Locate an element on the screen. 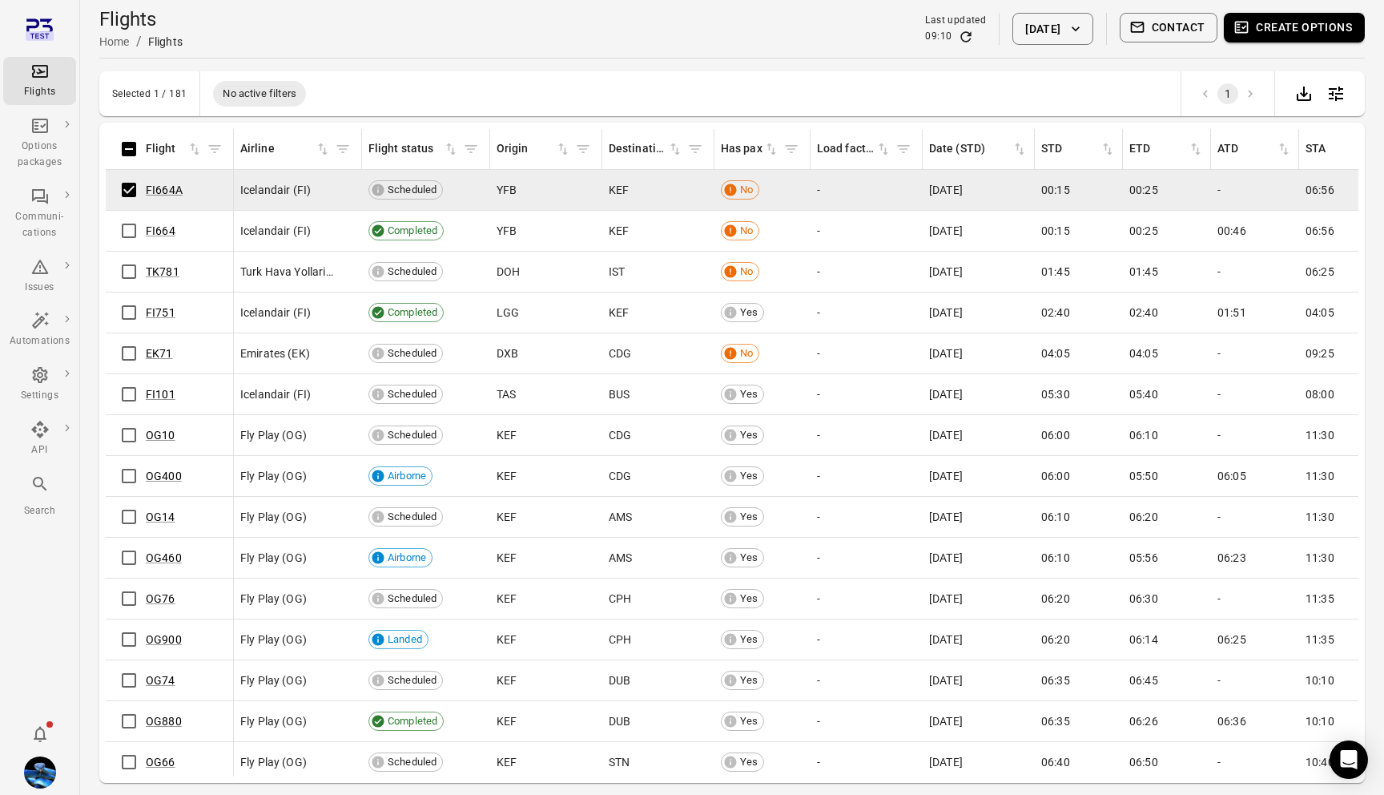 Image resolution: width=1384 pixels, height=795 pixels. span: 05:30 is located at coordinates (1056, 394).